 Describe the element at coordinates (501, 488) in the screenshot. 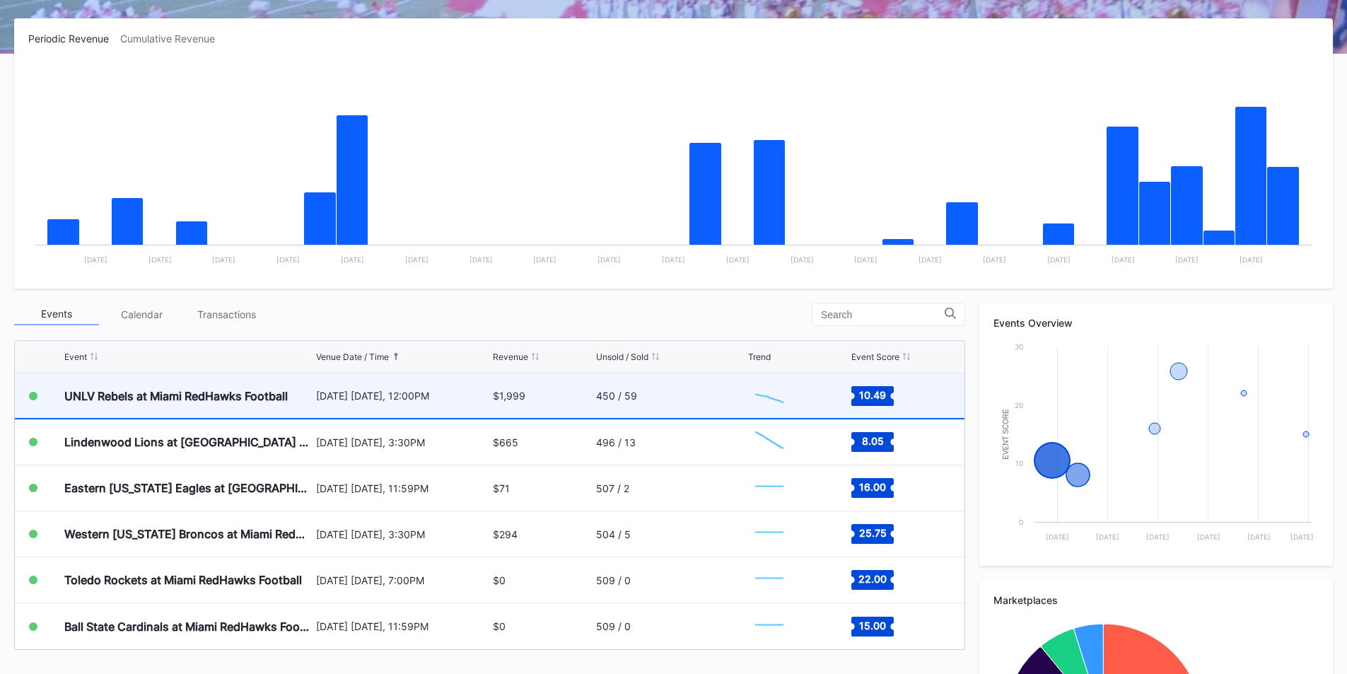

I see `div: $71` at that location.